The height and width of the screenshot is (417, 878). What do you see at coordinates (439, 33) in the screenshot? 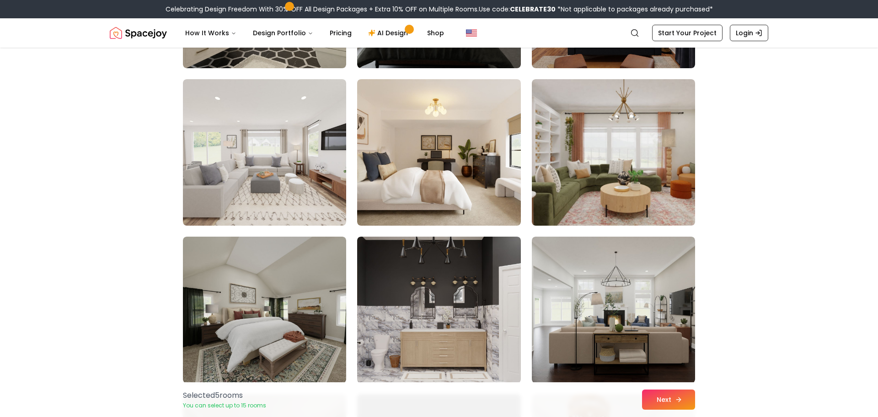
I see `nav: Global` at bounding box center [439, 33].